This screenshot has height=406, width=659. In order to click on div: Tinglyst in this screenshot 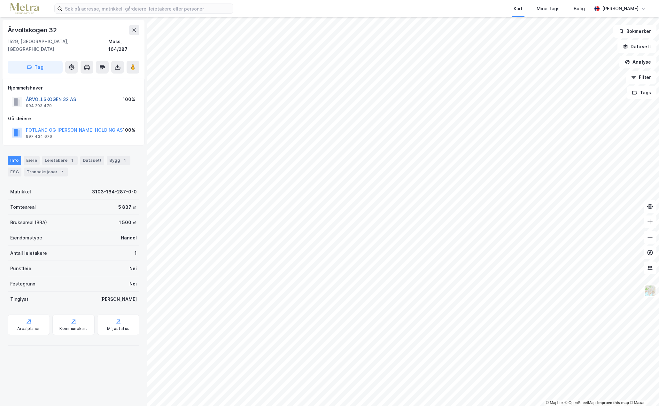, I will do `click(19, 299)`.